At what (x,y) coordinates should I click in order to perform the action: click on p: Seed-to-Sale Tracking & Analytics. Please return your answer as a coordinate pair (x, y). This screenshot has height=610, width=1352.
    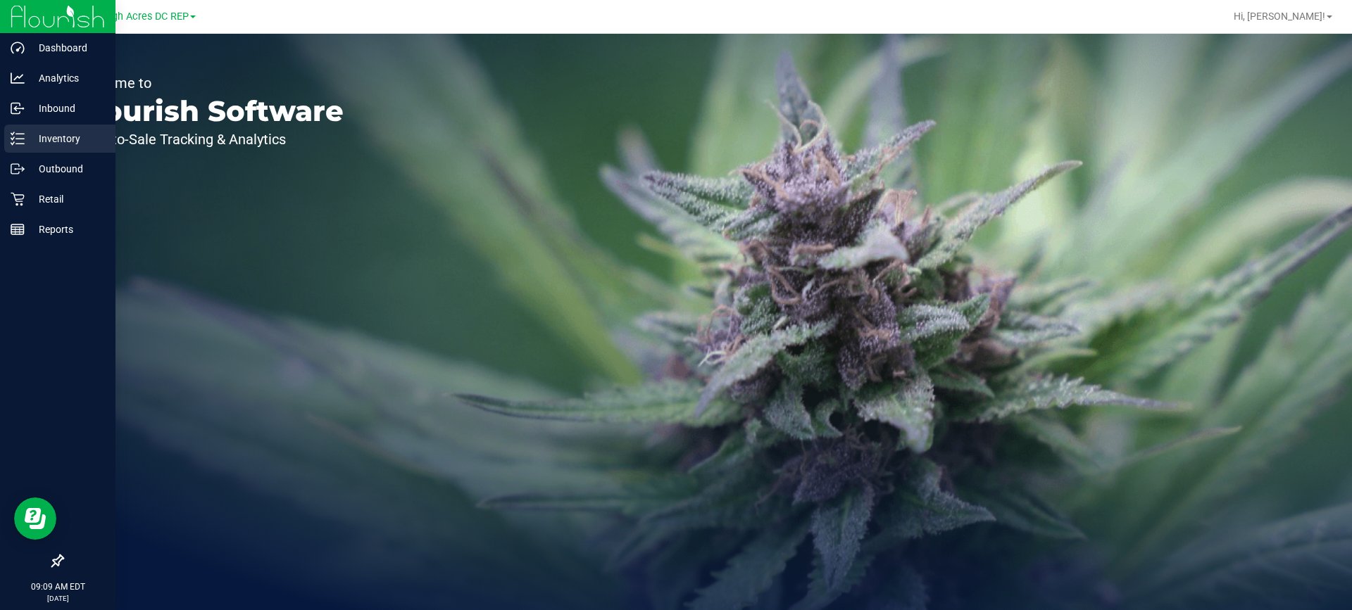
    Looking at the image, I should click on (210, 139).